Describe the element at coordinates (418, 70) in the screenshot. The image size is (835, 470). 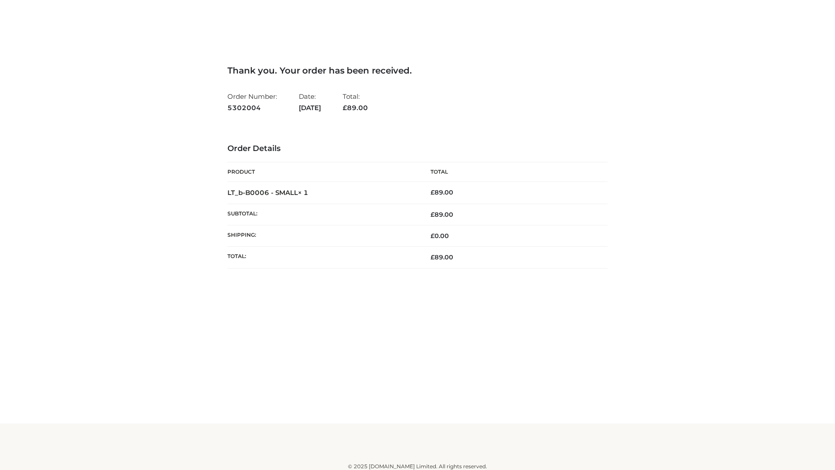
I see `h3: Thank you. Your order has been received.` at that location.